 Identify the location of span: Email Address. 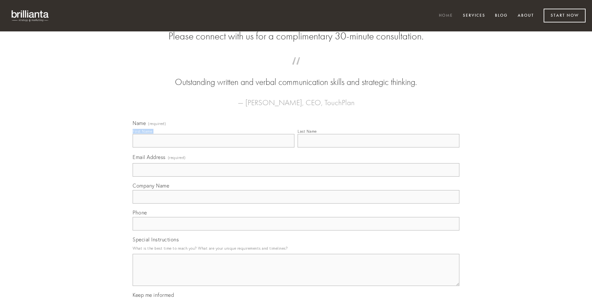
(149, 157).